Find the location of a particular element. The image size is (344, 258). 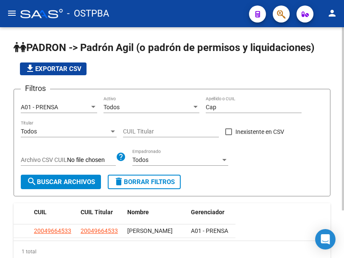

span: Archivo CSV CUIL is located at coordinates (44, 160).